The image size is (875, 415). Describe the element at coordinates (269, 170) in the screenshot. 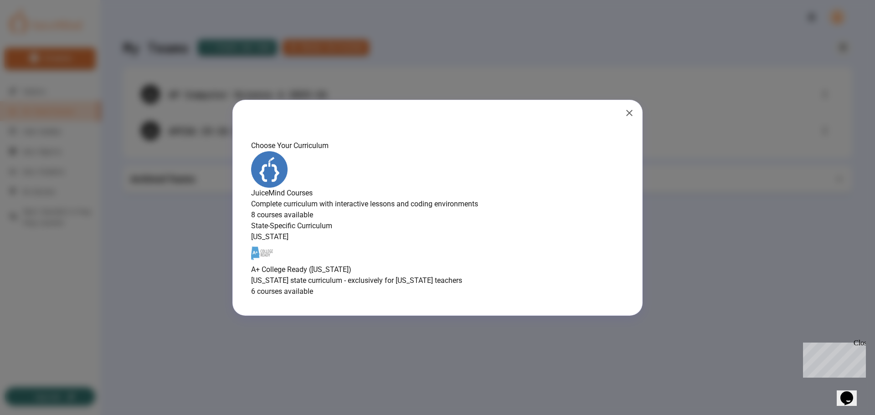

I see `img: JuiceMind` at that location.